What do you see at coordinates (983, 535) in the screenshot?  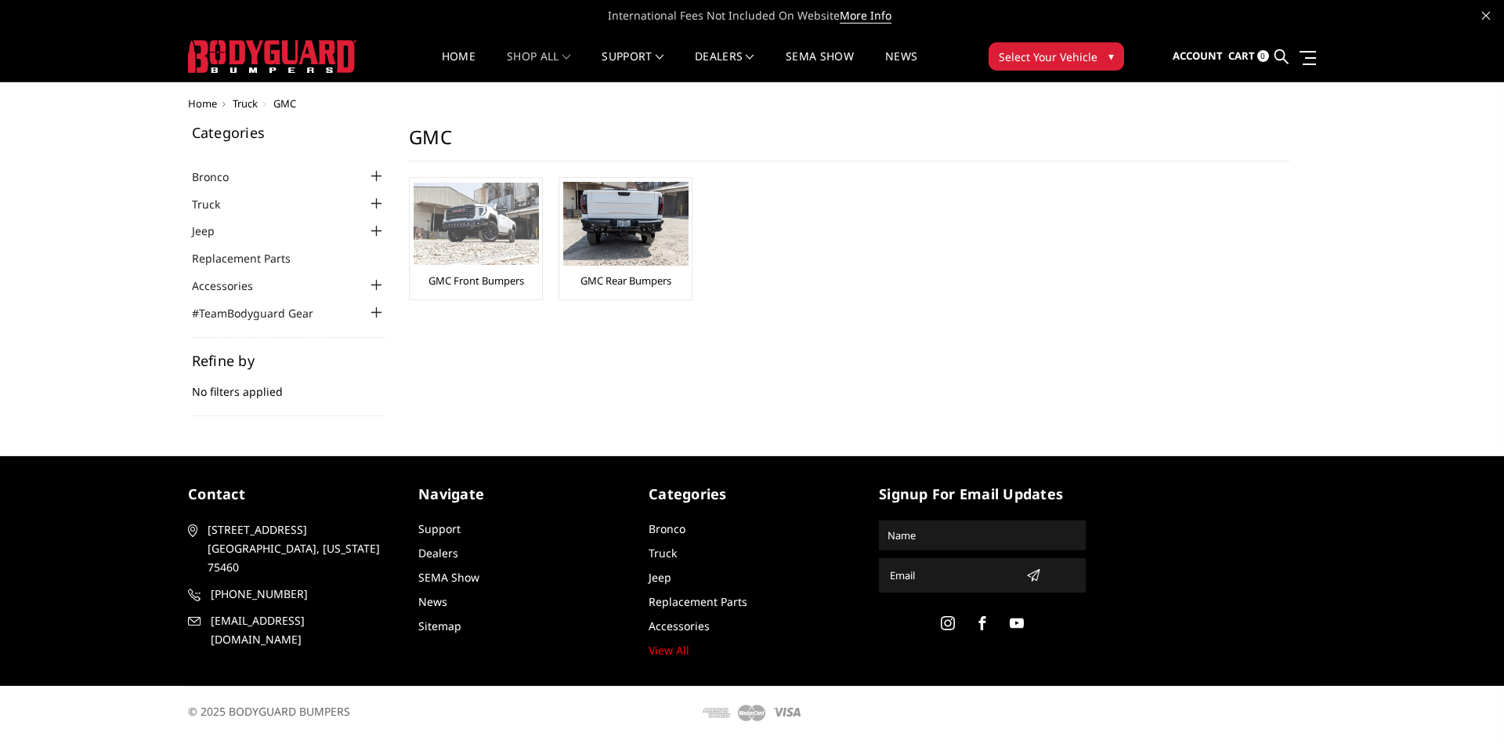 I see `input: Name` at bounding box center [983, 535].